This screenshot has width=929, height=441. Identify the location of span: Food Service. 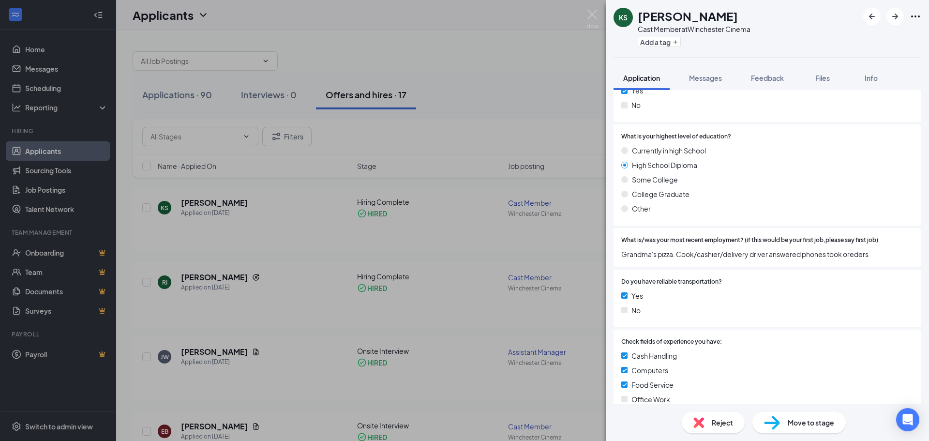
(652, 385).